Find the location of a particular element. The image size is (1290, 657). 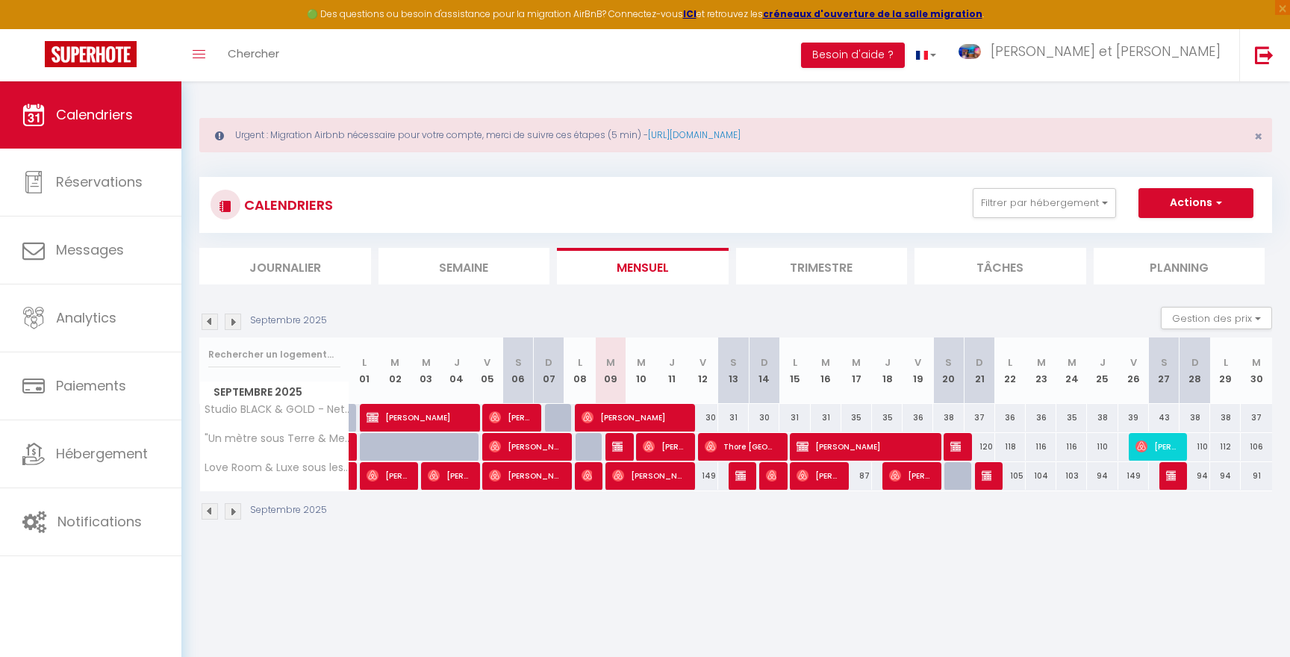

li: Semaine is located at coordinates (464, 266).